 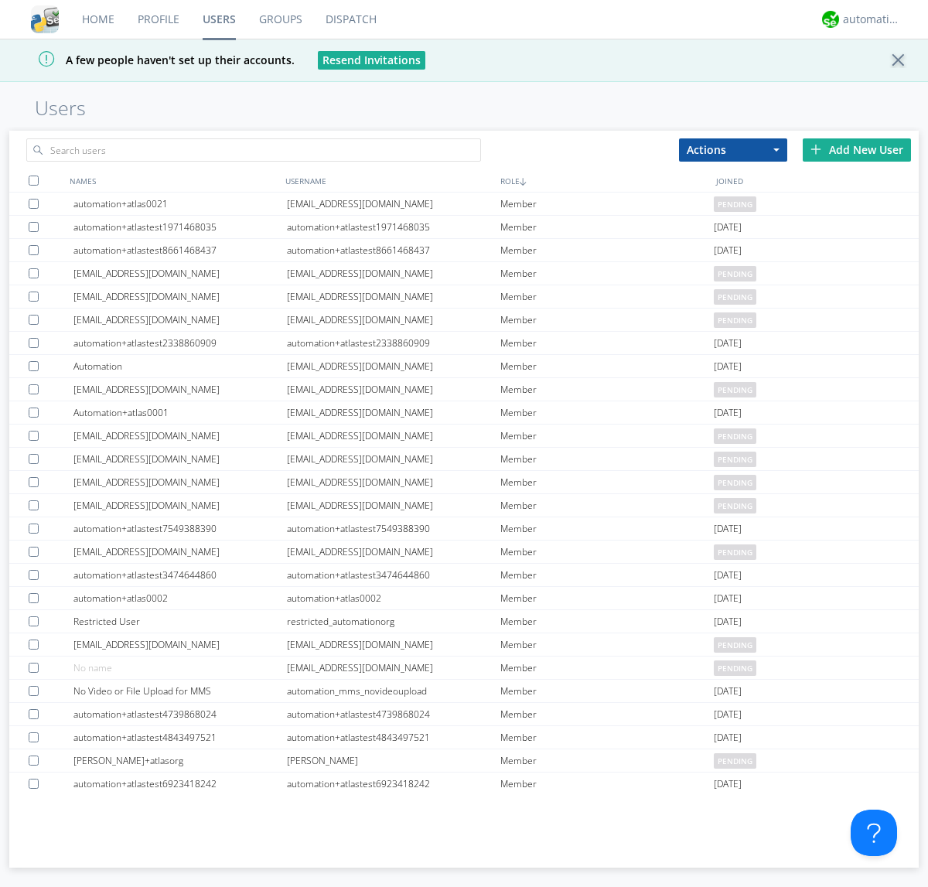 I want to click on div: automation+atlas0021, so click(x=180, y=203).